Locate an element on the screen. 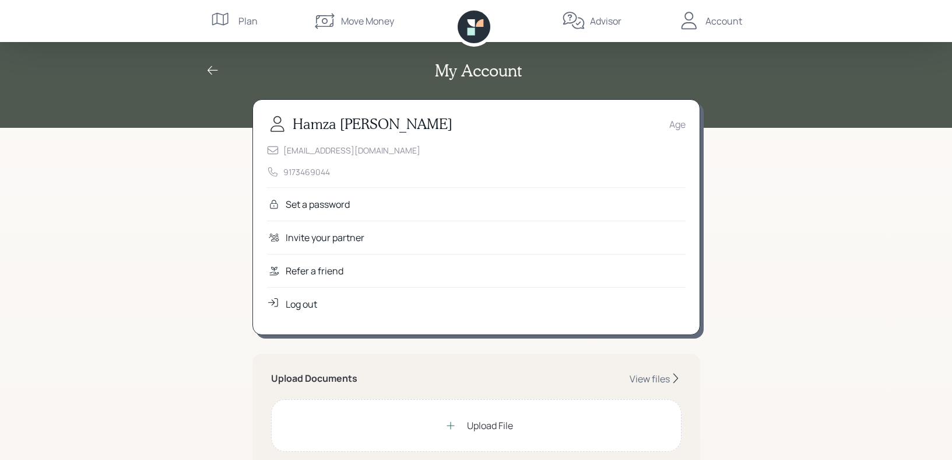 This screenshot has height=460, width=952. div: Move Money is located at coordinates (367, 21).